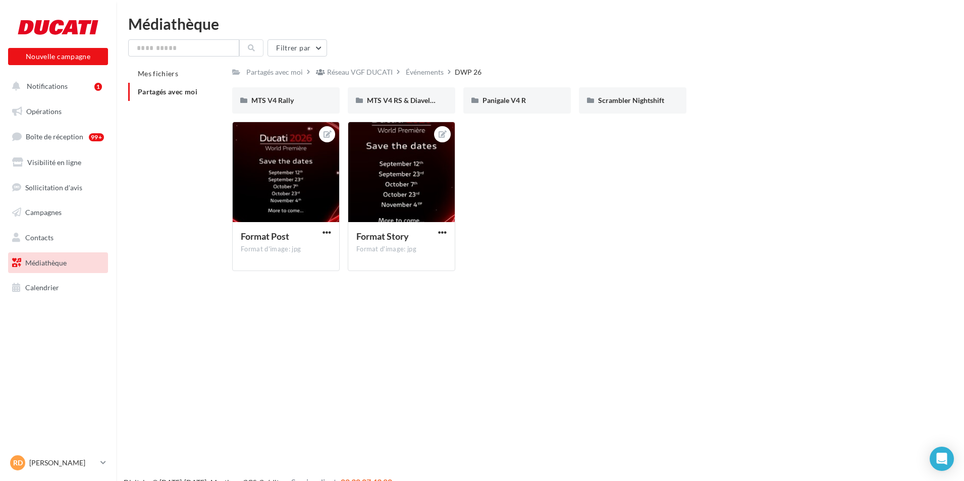  I want to click on span: MTS V4 RS & Diavel V4 RS, so click(409, 100).